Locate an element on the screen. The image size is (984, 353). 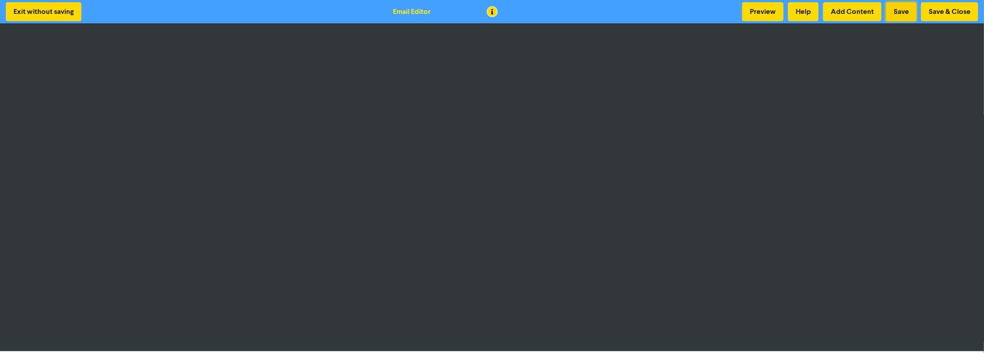
button: Add Content is located at coordinates (852, 12).